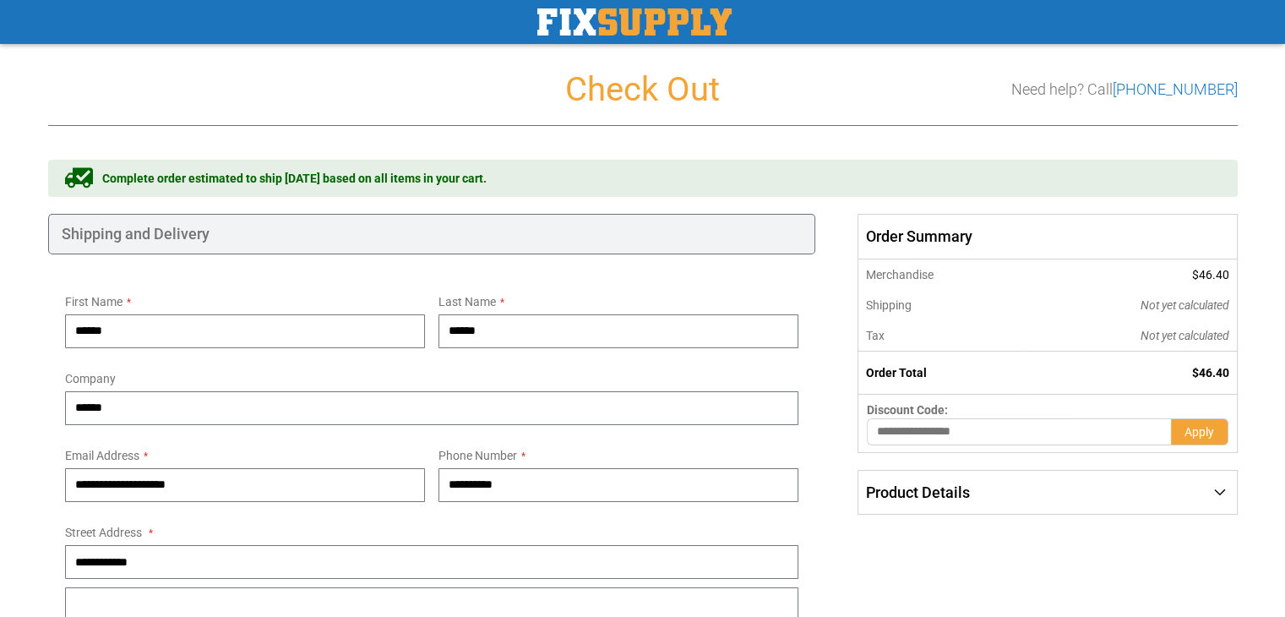 The width and height of the screenshot is (1285, 617). What do you see at coordinates (102, 455) in the screenshot?
I see `span: Email Address` at bounding box center [102, 455].